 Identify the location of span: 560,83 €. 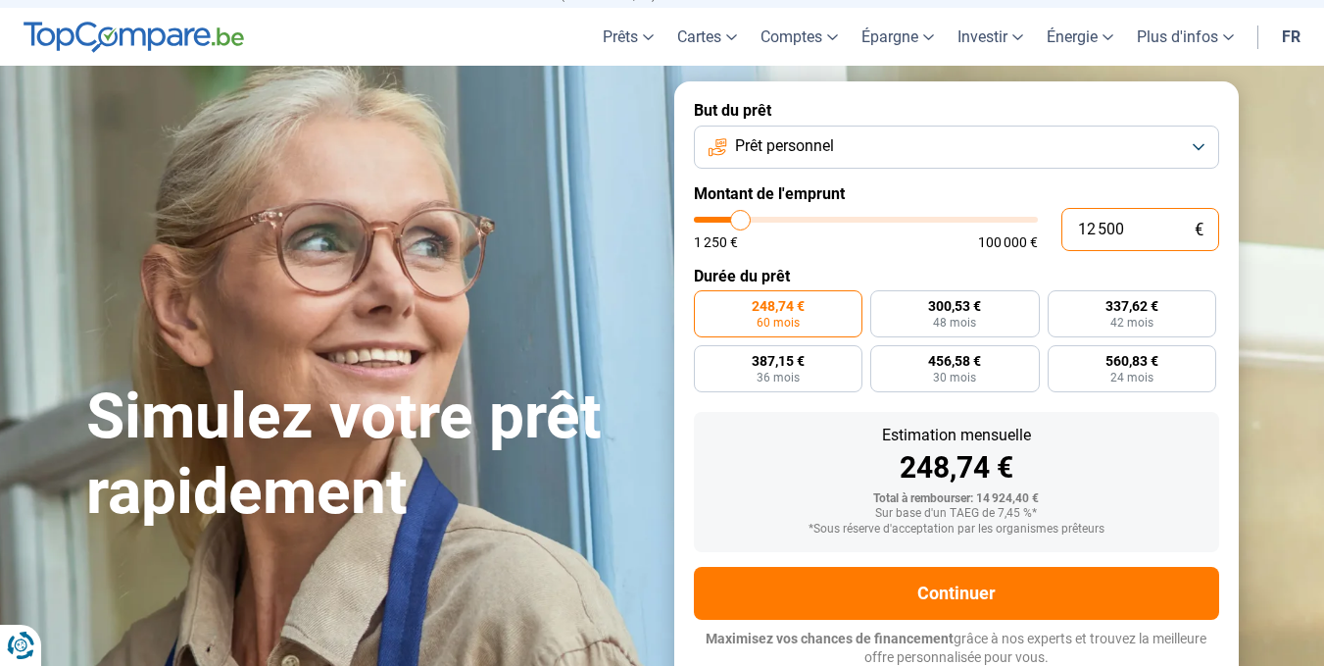
(1132, 361).